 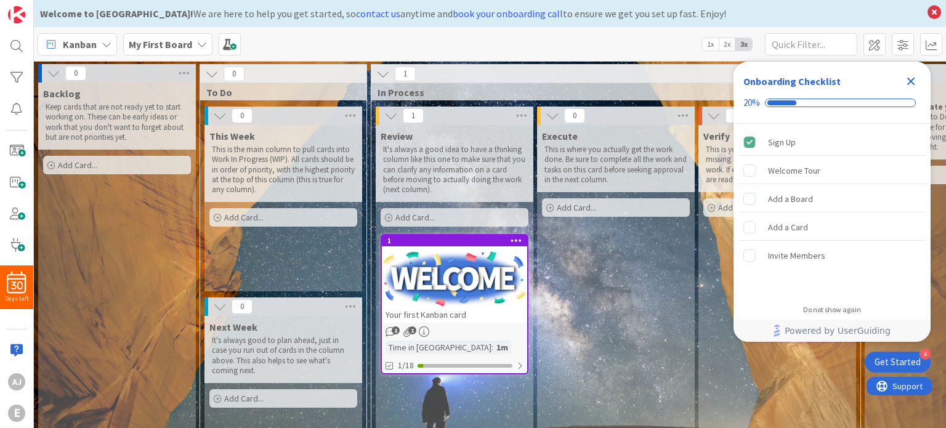 I want to click on span: Backlog, so click(x=62, y=94).